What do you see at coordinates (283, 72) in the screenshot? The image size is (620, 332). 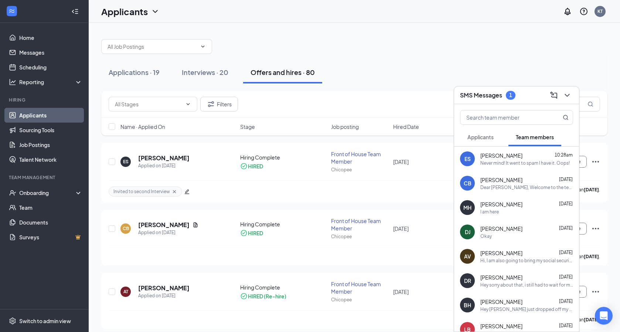 I see `div: Offers and hires · 80` at bounding box center [283, 72].